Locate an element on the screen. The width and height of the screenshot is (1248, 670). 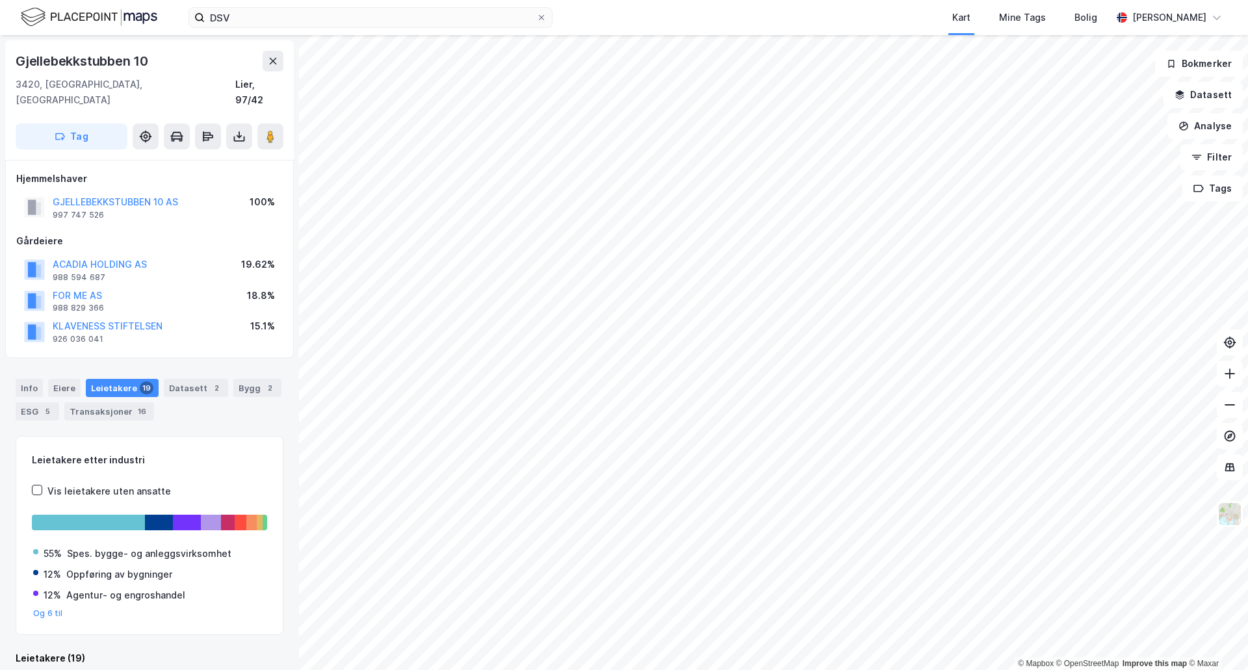
div: Kontrollprogram for chat is located at coordinates (1216, 639).